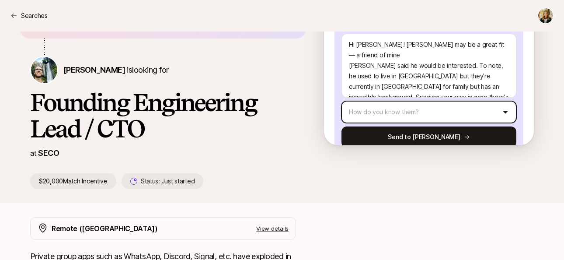 Image resolution: width=564 pixels, height=260 pixels. Describe the element at coordinates (44, 70) in the screenshot. I see `img: Carter Cleveland` at that location.